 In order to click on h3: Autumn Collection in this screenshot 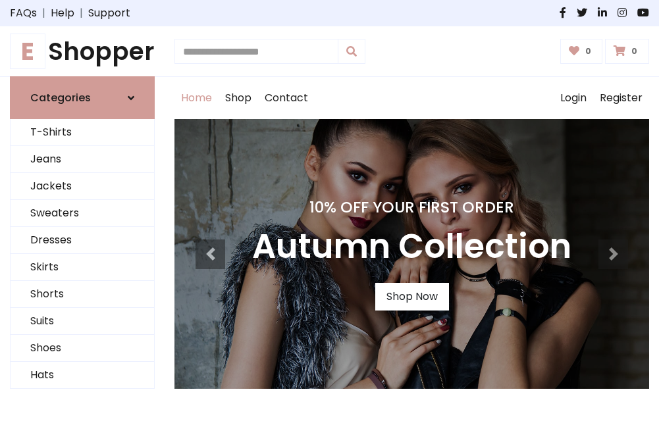, I will do `click(411, 247)`.